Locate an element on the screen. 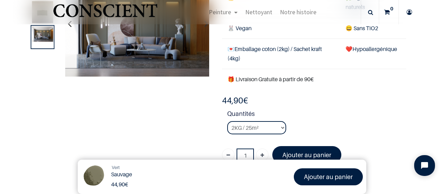  h1: Sauvage is located at coordinates (169, 174).